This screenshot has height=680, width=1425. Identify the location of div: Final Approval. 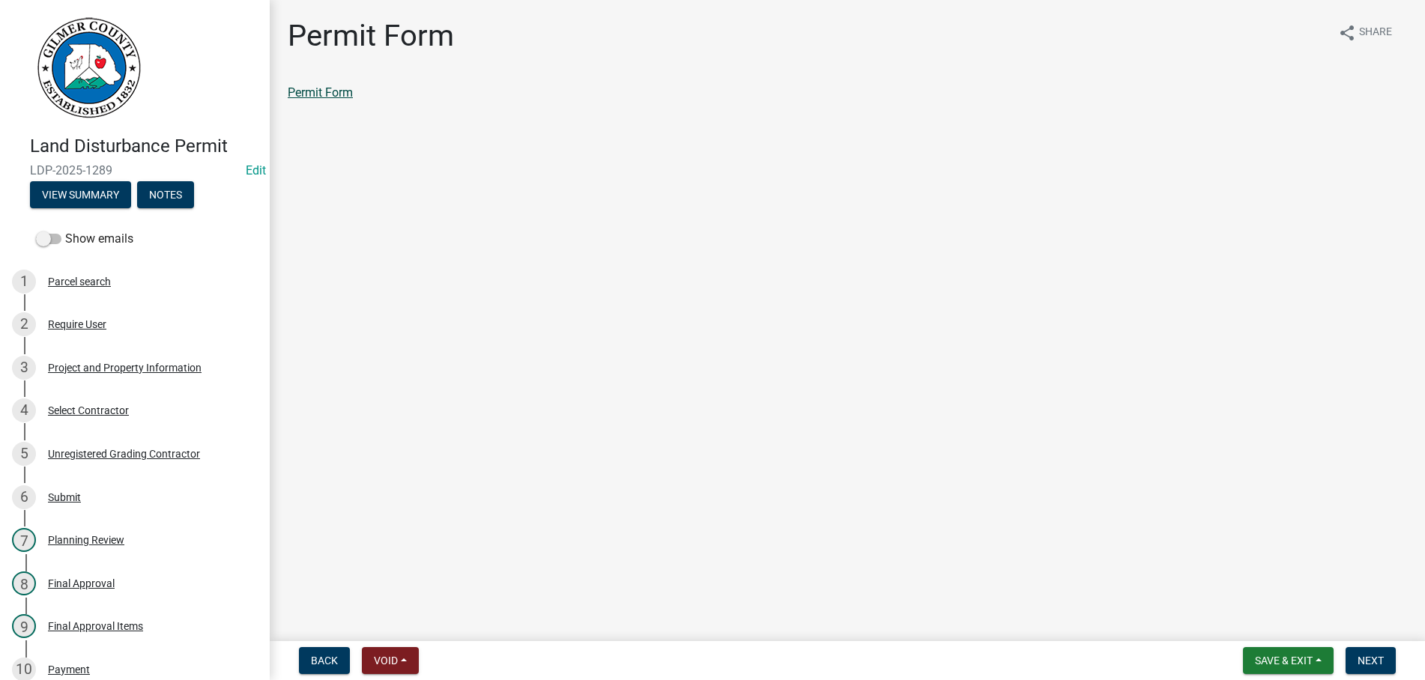
(81, 583).